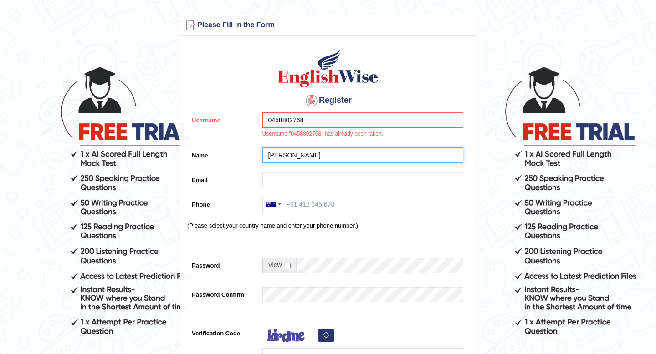 This screenshot has width=656, height=354. Describe the element at coordinates (222, 264) in the screenshot. I see `label: Password` at that location.